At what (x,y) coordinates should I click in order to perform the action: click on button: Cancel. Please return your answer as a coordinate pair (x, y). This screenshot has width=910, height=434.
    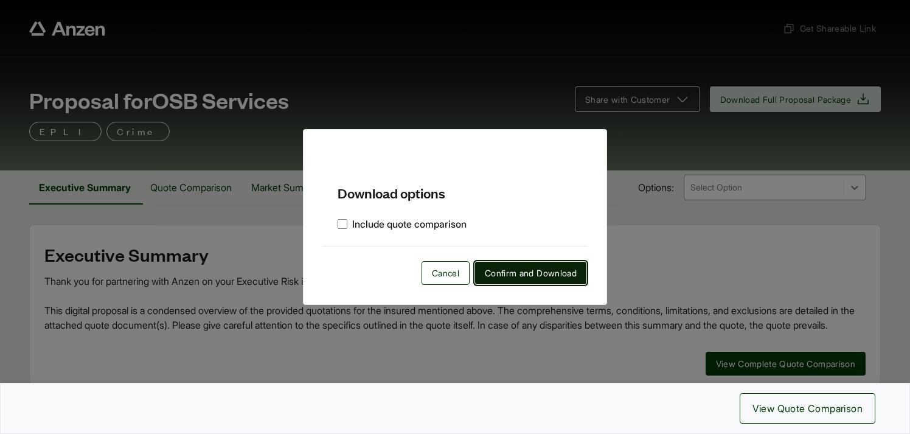
    Looking at the image, I should click on (445, 273).